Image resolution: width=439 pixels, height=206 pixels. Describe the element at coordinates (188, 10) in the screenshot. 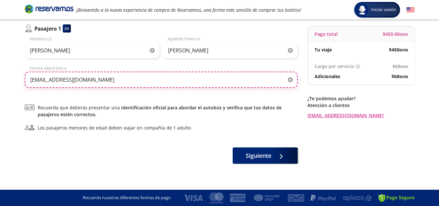

I see `em: ¡Bienvenido a la nueva experiencia de compra de Reservamos, una forma más sencilla de comprar tus...` at that location.